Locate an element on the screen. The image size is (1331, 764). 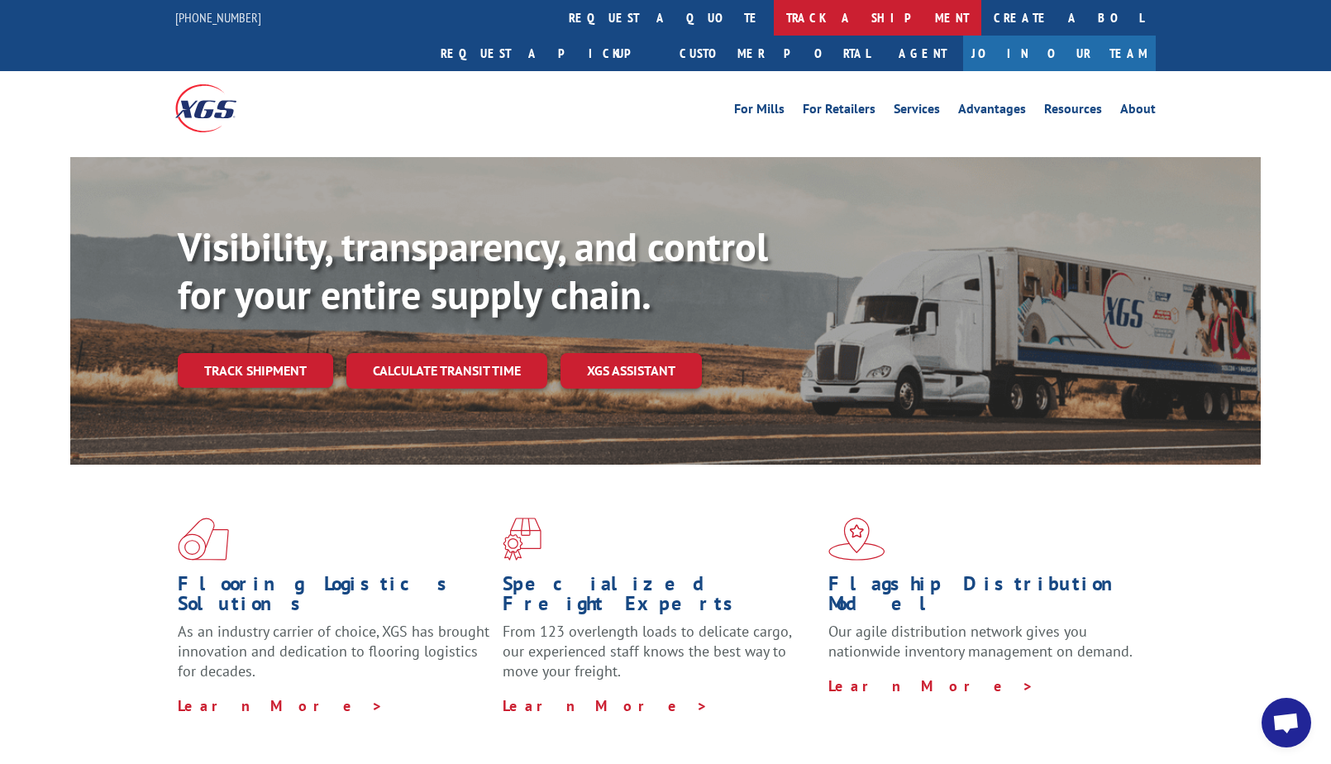
a: Advantages is located at coordinates (992, 112).